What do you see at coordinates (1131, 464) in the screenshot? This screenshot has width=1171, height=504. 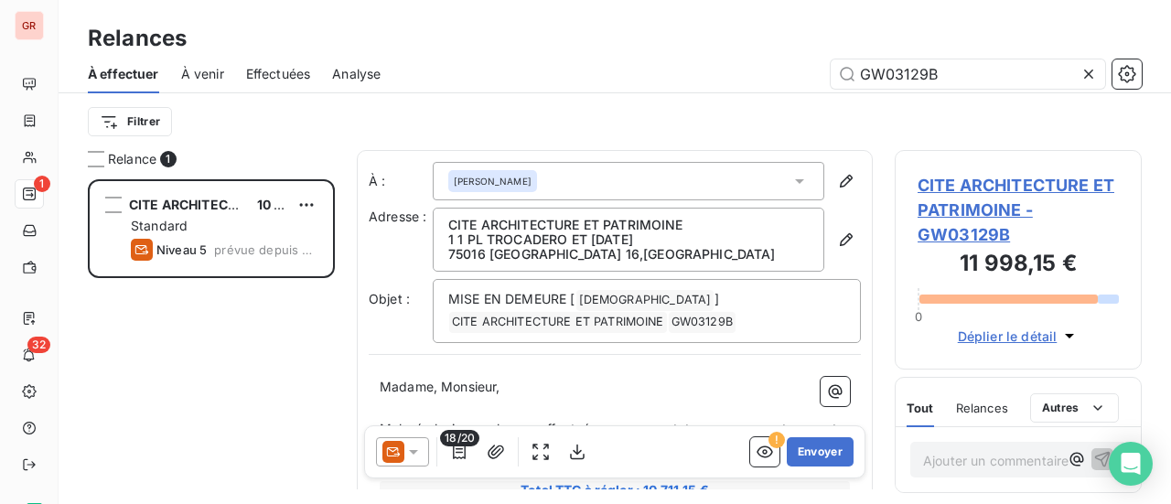 I see `div: Open Intercom Messenger` at bounding box center [1131, 464].